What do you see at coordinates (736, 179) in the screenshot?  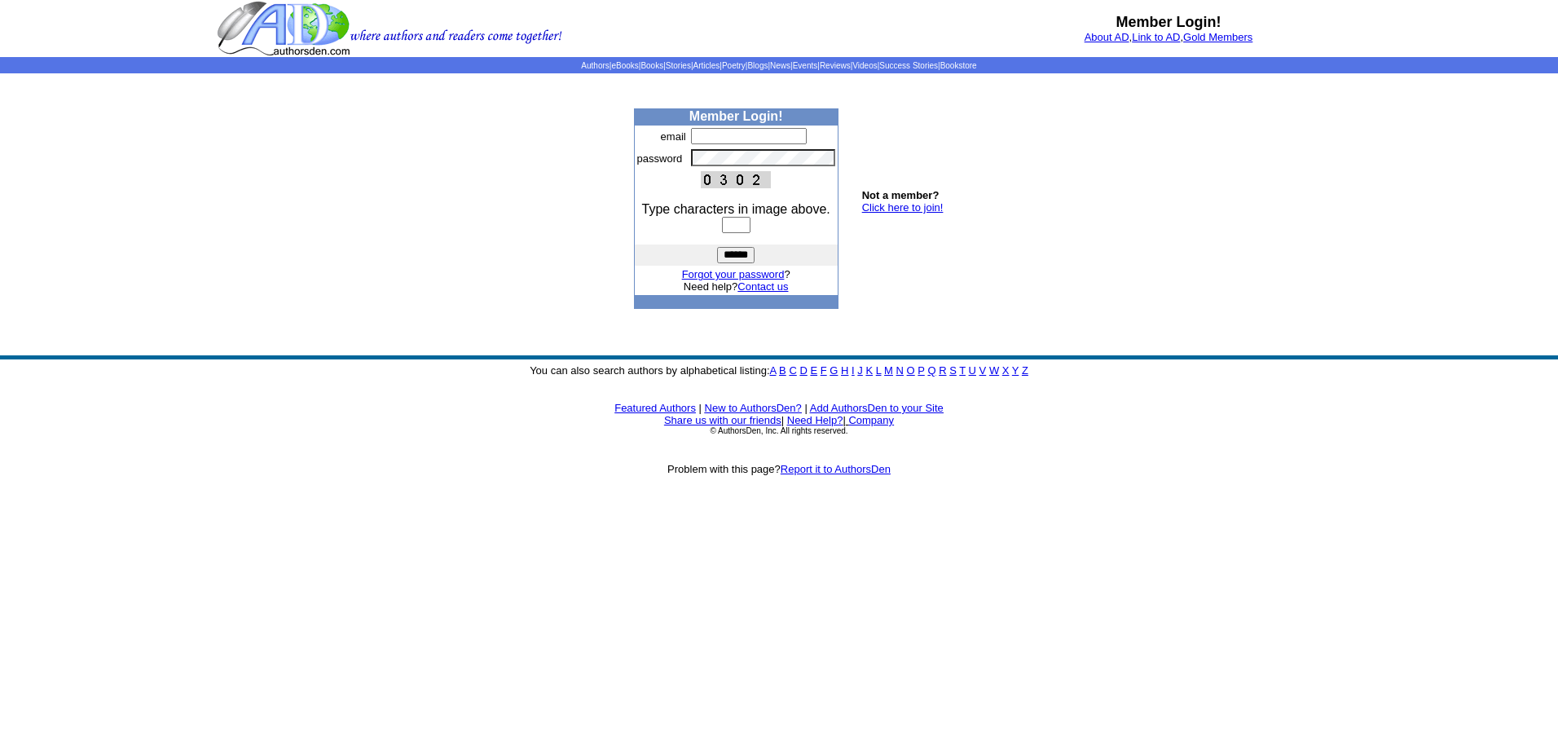 I see `img: This Is CAPTCHA Image` at bounding box center [736, 179].